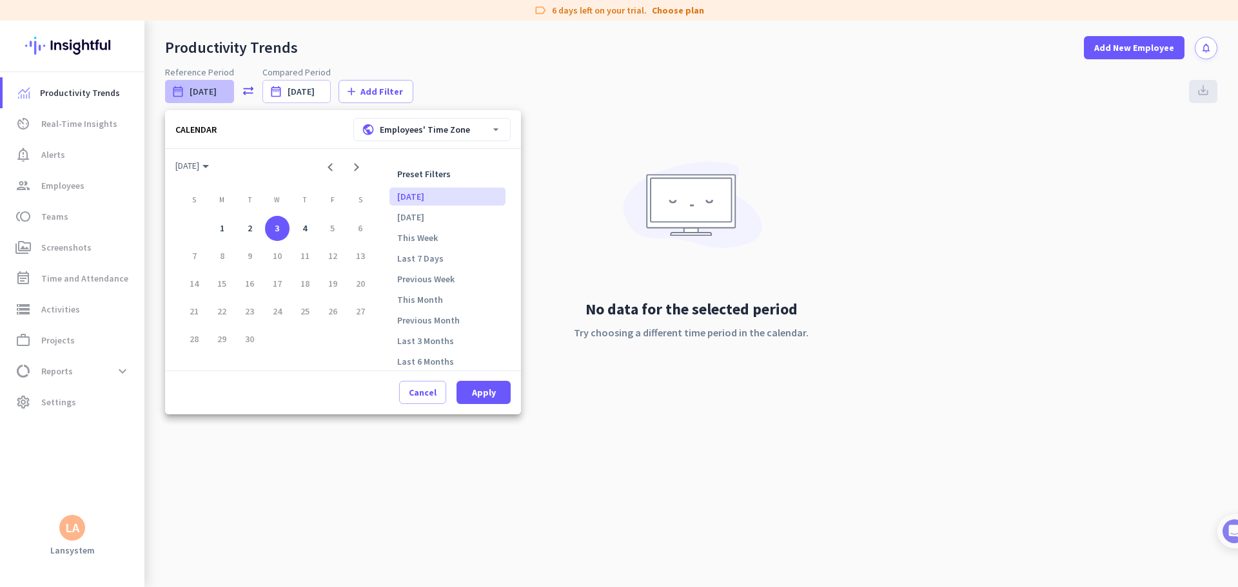 The image size is (1238, 587). Describe the element at coordinates (332, 284) in the screenshot. I see `td: September 19, 2025` at that location.